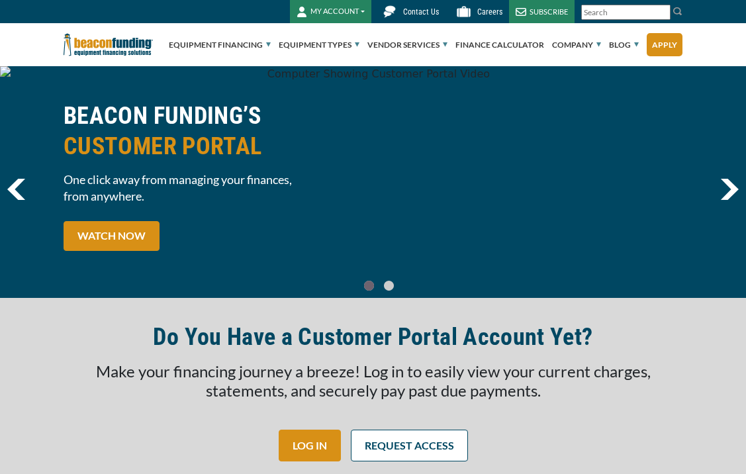 Image resolution: width=746 pixels, height=474 pixels. I want to click on span: Make your financing journey a breeze! Log in to easily view your current charges, statements, and..., so click(373, 380).